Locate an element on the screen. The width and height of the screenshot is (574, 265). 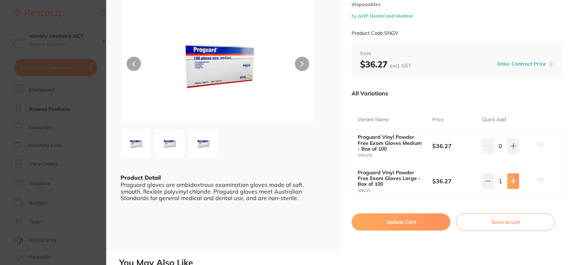
p: Variant Name is located at coordinates (373, 120).